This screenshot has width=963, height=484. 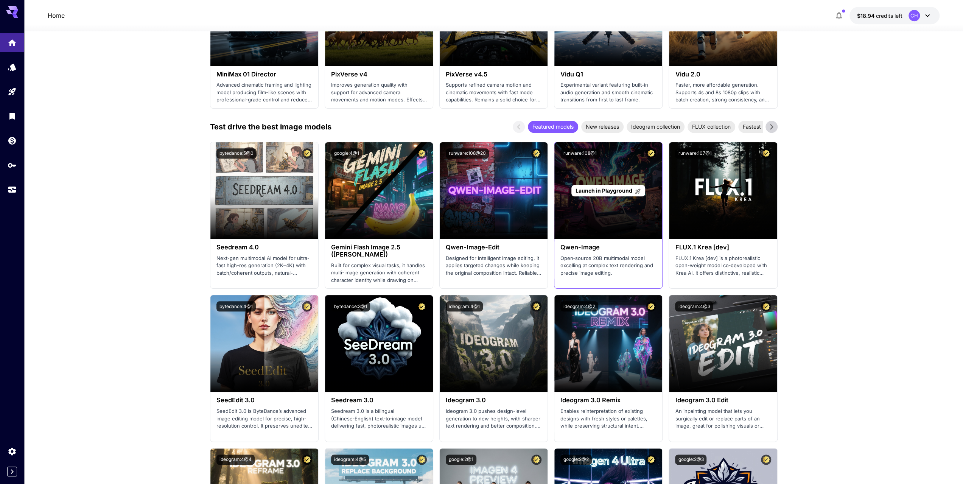 I want to click on h3: Vidu Q1, so click(x=608, y=74).